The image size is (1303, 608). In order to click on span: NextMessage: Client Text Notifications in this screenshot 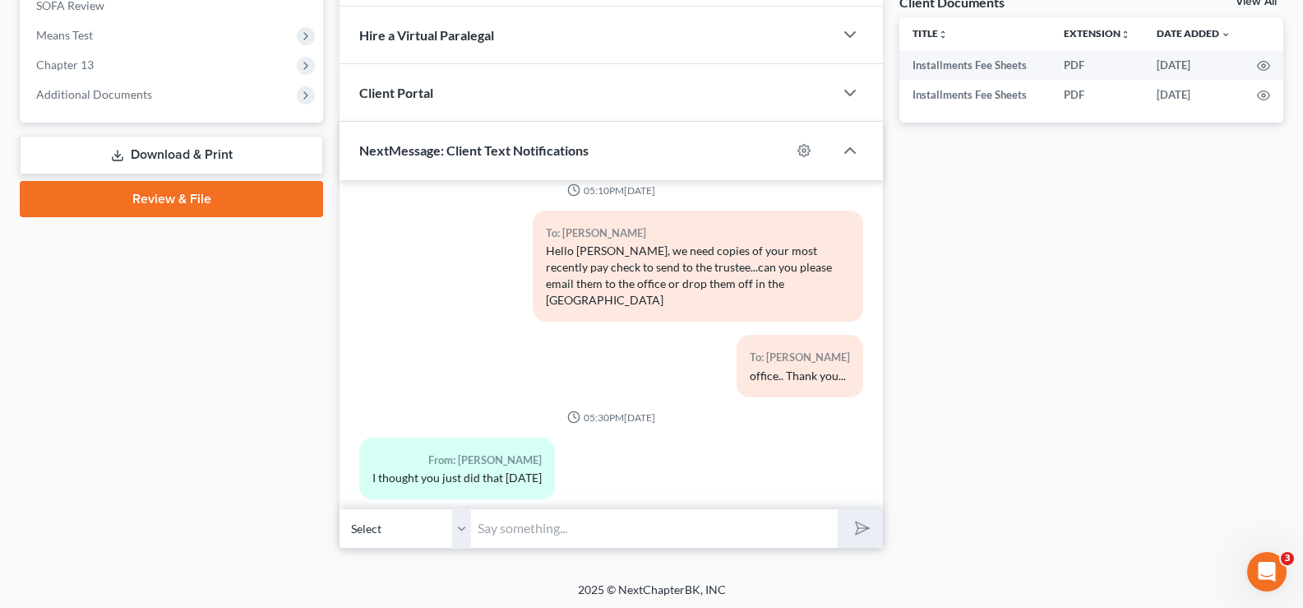, I will do `click(474, 150)`.